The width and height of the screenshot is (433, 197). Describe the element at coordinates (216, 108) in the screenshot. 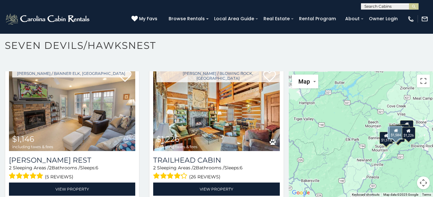

I see `img: Trailhead Cabin` at that location.